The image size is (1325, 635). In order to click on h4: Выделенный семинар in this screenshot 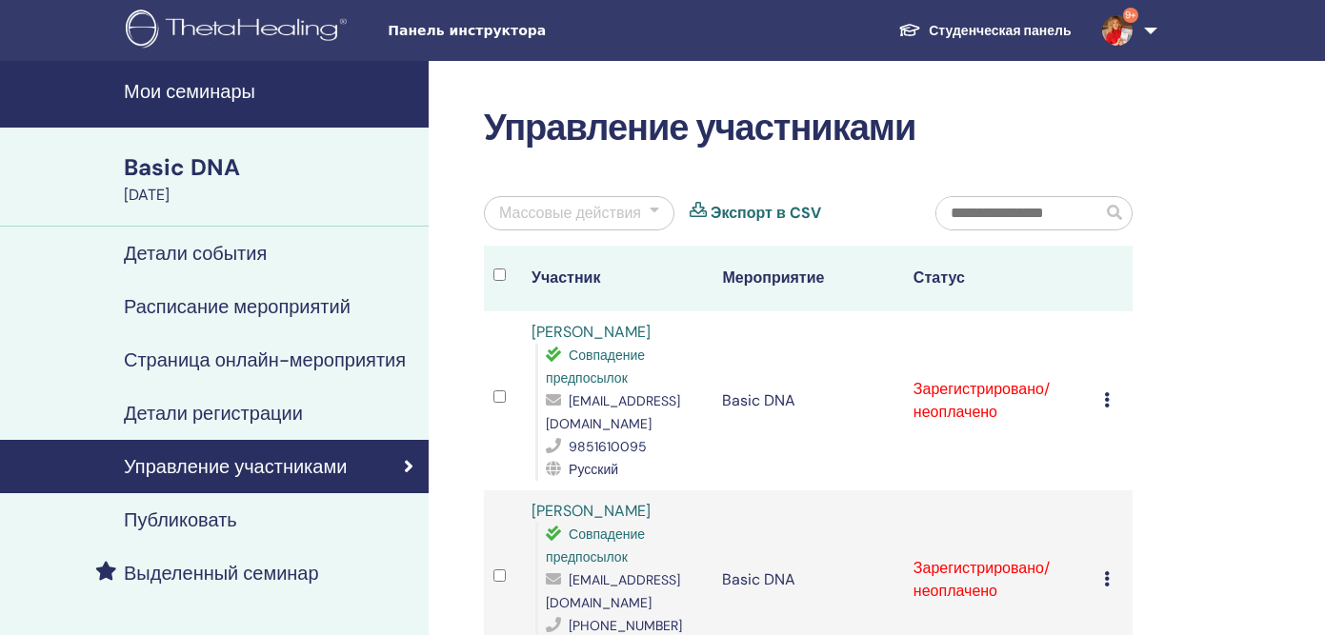, I will do `click(221, 573)`.